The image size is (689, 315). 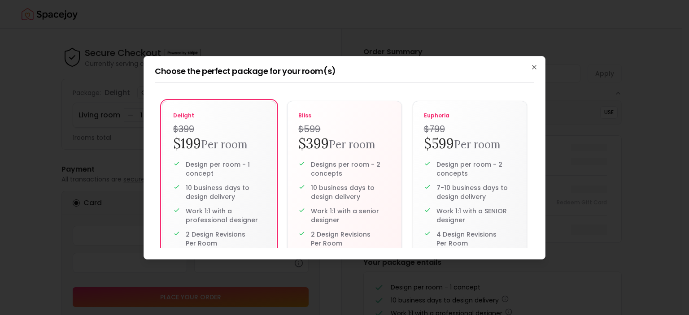 I want to click on h2: $399, so click(x=344, y=144).